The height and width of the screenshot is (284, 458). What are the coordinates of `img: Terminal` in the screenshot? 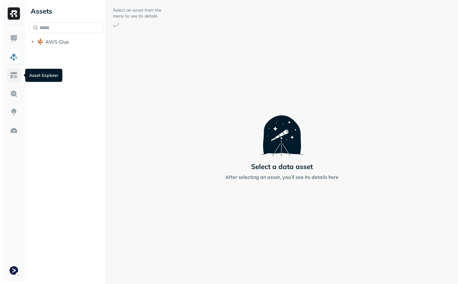 It's located at (14, 270).